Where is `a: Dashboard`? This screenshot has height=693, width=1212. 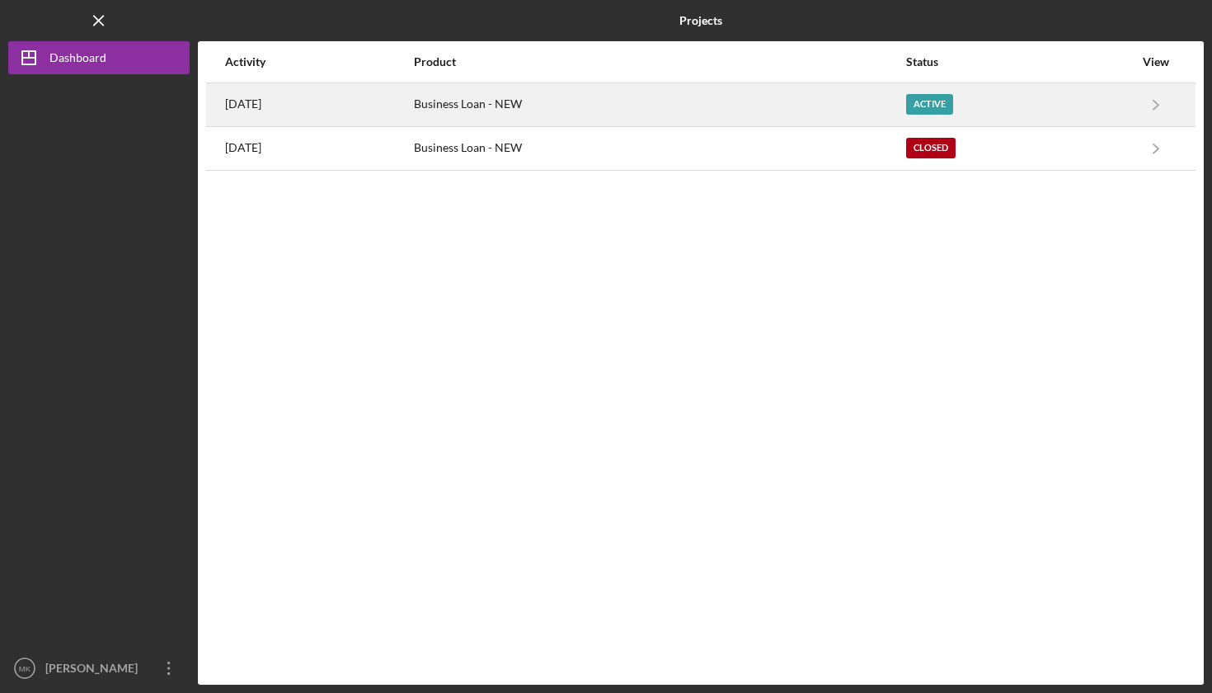 a: Dashboard is located at coordinates (99, 58).